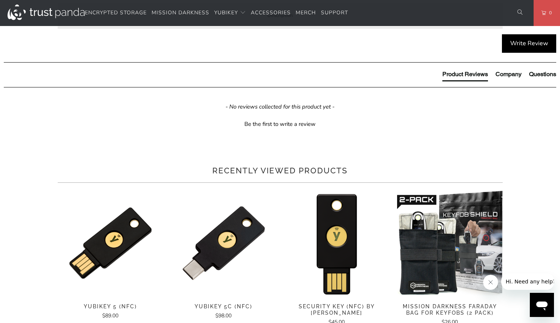 This screenshot has height=323, width=560. What do you see at coordinates (335, 12) in the screenshot?
I see `span: Support` at bounding box center [335, 12].